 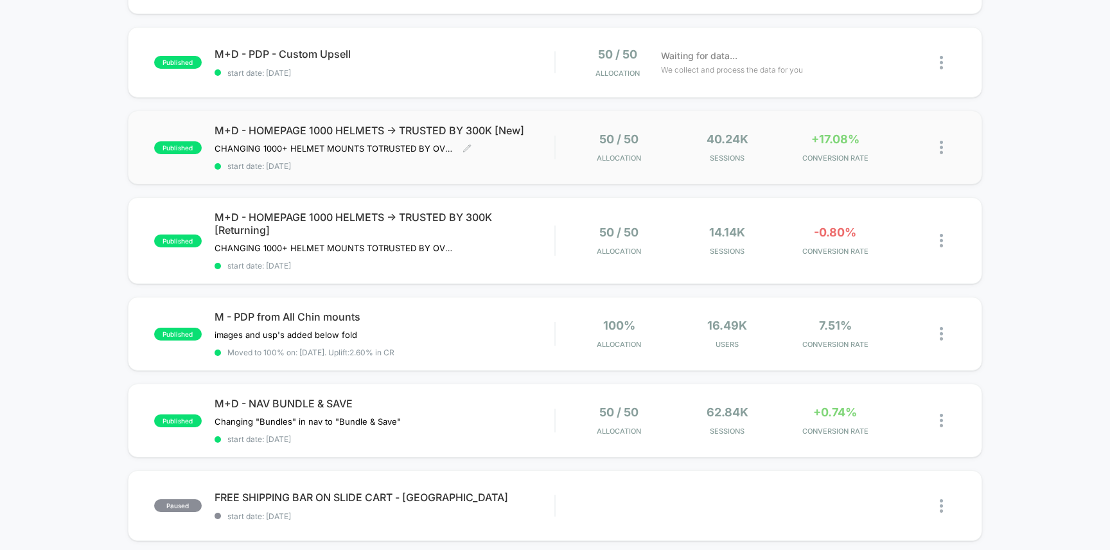 I want to click on span: +0.74%, so click(x=835, y=412).